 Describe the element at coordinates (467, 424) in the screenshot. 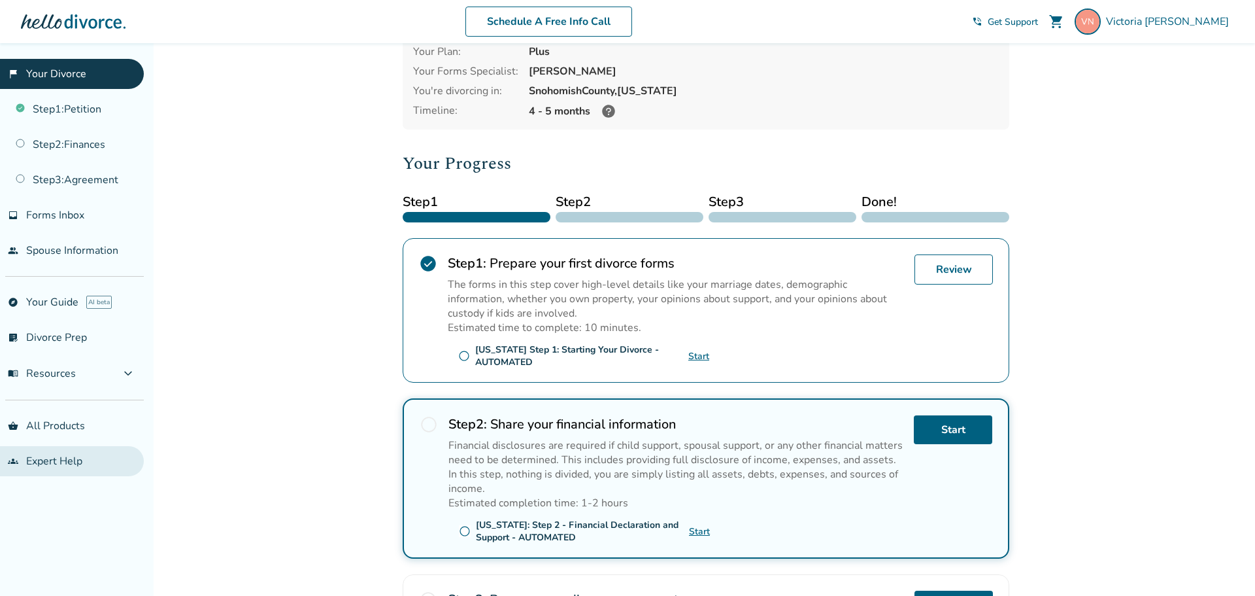

I see `strong: Step 2 :` at that location.